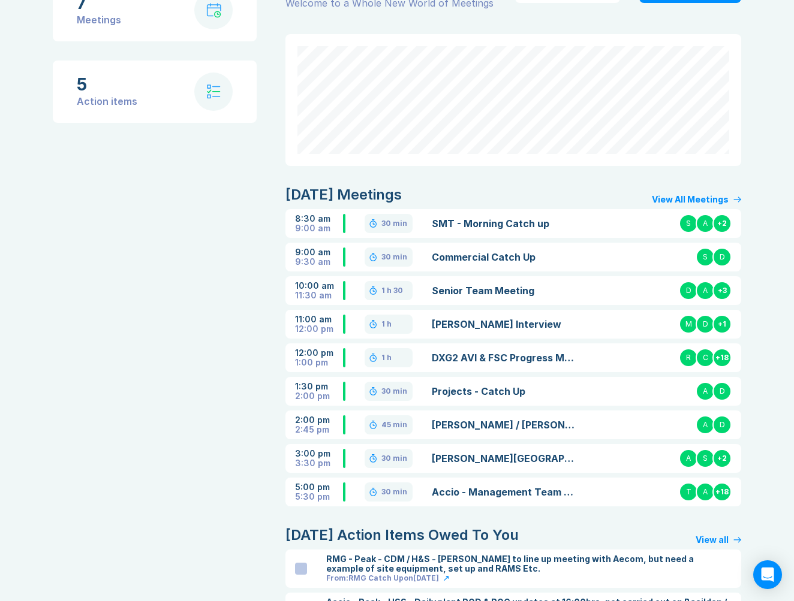  What do you see at coordinates (504, 291) in the screenshot?
I see `a: Senior Team Meeting` at bounding box center [504, 291].